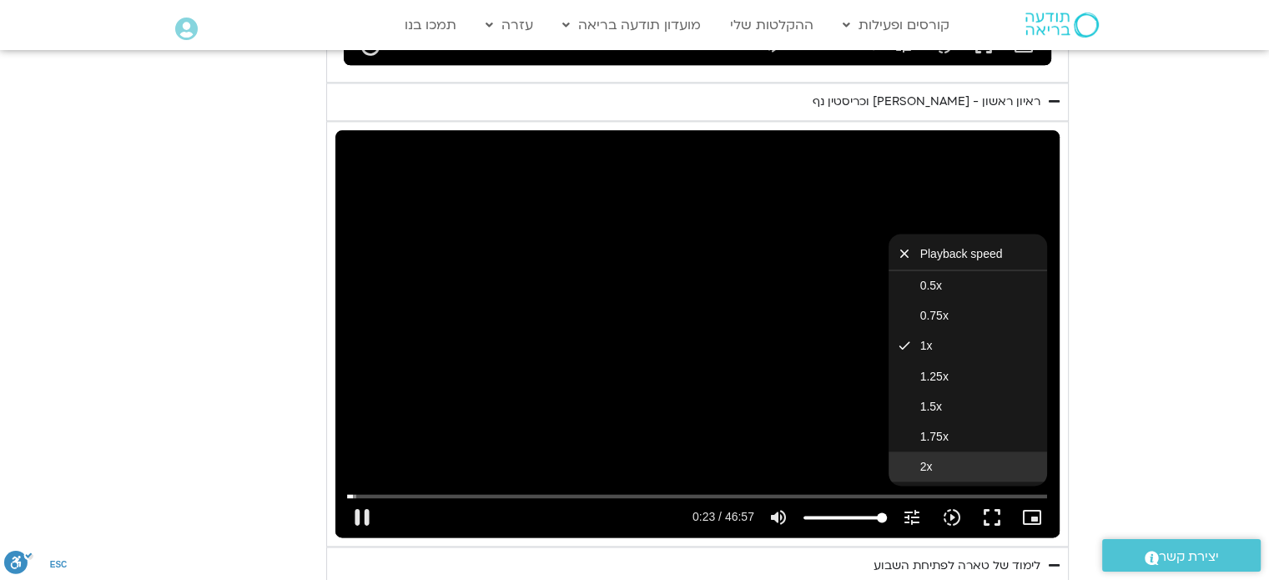  I want to click on a: ההקלטות שלי, so click(772, 25).